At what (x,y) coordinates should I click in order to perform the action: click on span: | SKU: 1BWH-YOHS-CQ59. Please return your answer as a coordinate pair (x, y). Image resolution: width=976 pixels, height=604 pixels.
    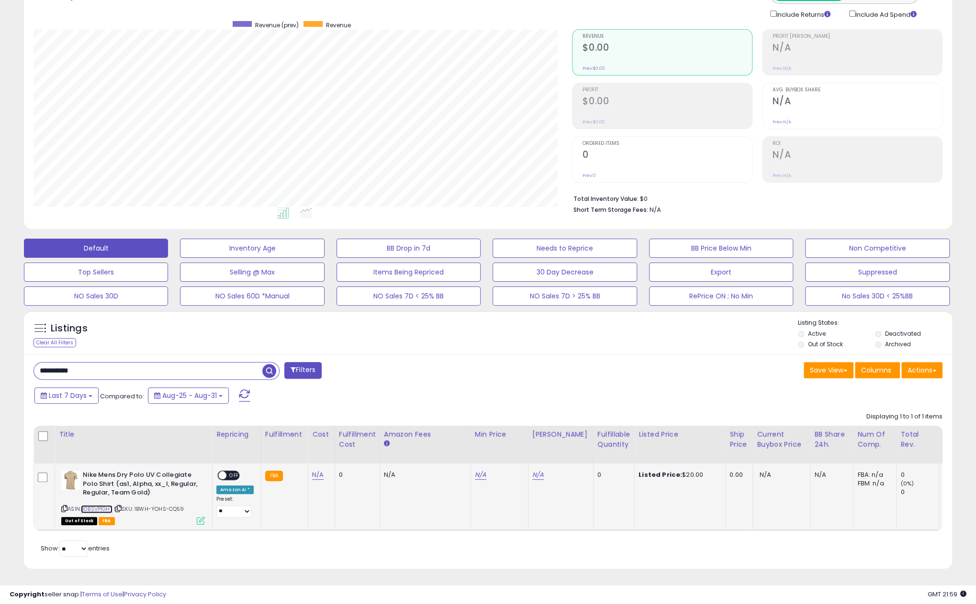
    Looking at the image, I should click on (149, 509).